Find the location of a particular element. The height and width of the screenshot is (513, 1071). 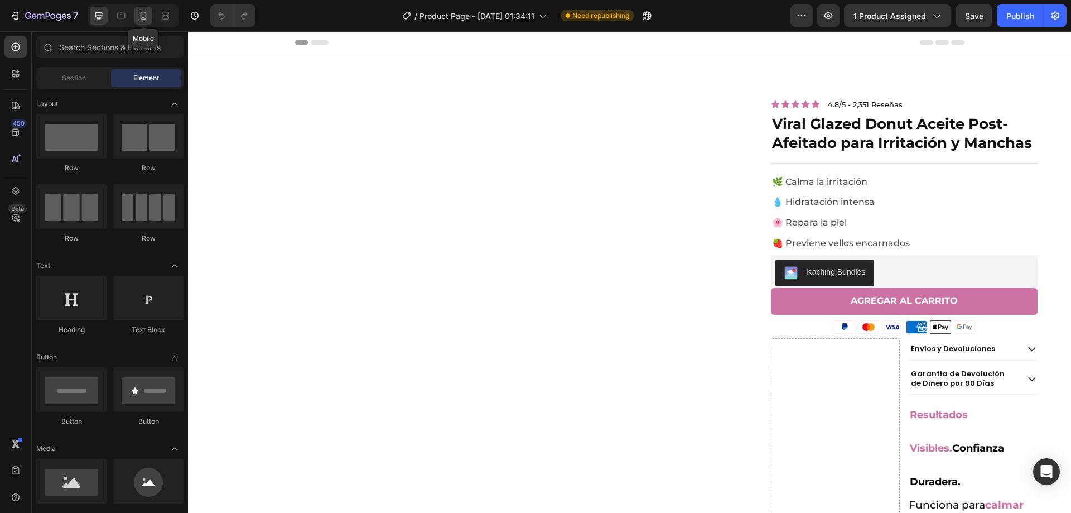

strong: Resultados Visibles. is located at coordinates (751, 400).